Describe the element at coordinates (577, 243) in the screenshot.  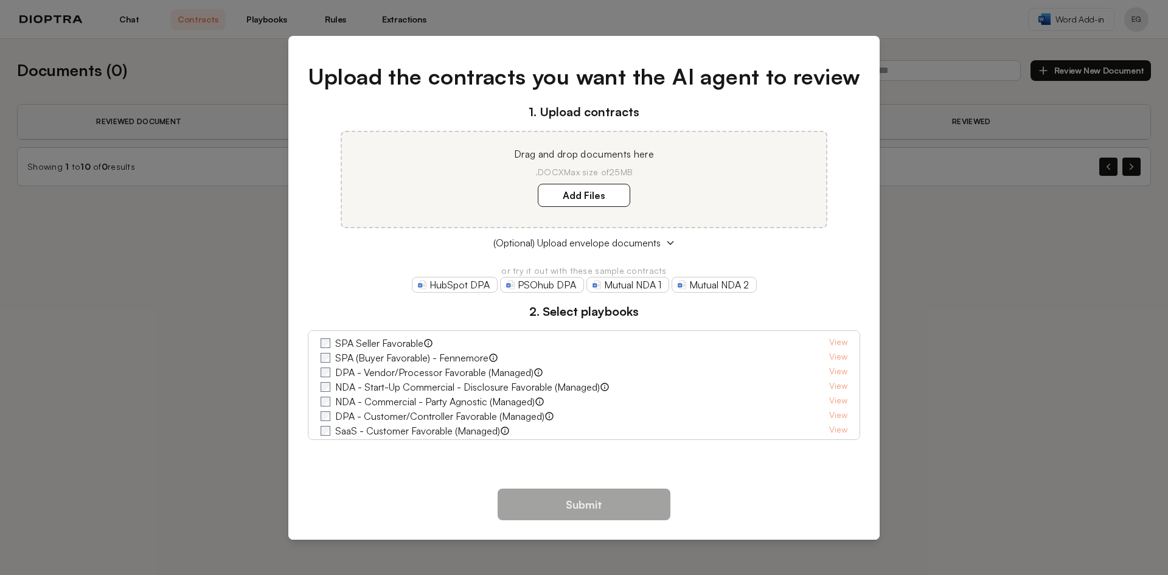
I see `span: (Optional) Upload envelope documents` at that location.